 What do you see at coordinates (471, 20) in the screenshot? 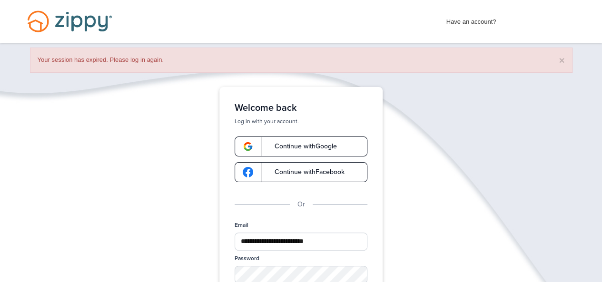
I see `span: Have an account?` at bounding box center [471, 20].